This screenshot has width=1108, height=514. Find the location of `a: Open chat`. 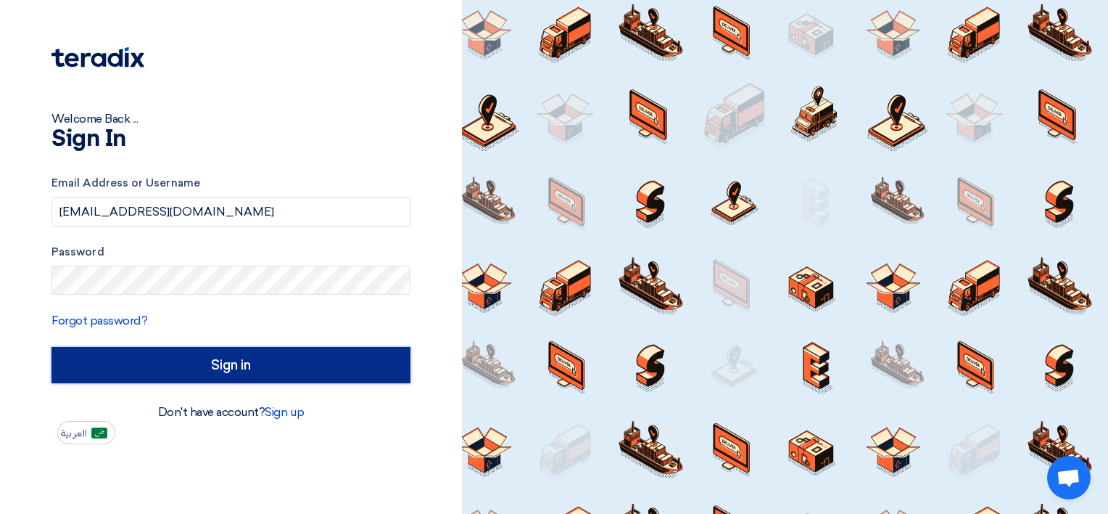

a: Open chat is located at coordinates (1069, 477).